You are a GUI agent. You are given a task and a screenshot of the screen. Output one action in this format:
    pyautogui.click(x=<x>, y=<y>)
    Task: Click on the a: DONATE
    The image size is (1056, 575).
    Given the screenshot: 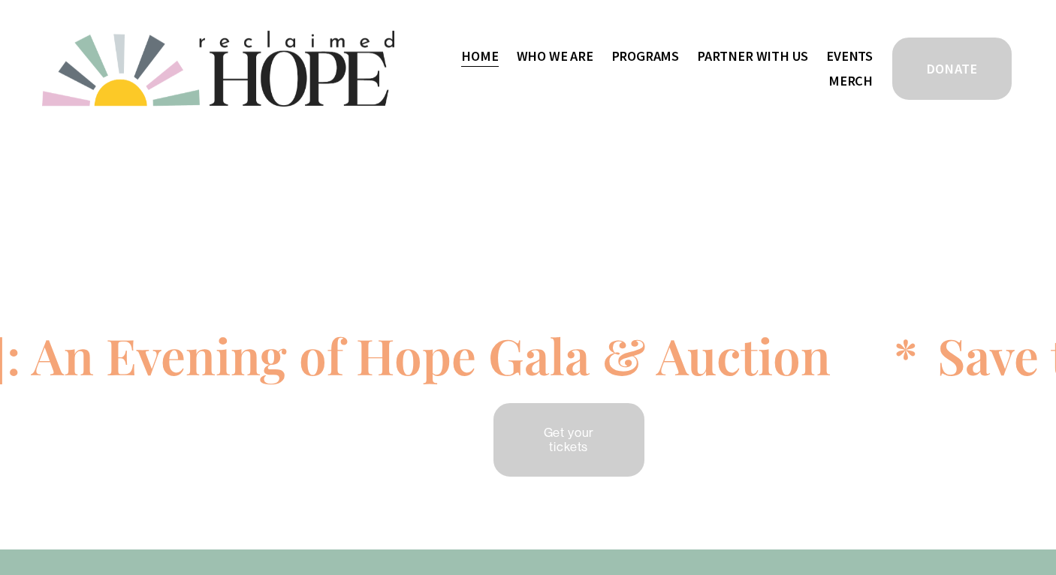 What is the action you would take?
    pyautogui.click(x=952, y=68)
    